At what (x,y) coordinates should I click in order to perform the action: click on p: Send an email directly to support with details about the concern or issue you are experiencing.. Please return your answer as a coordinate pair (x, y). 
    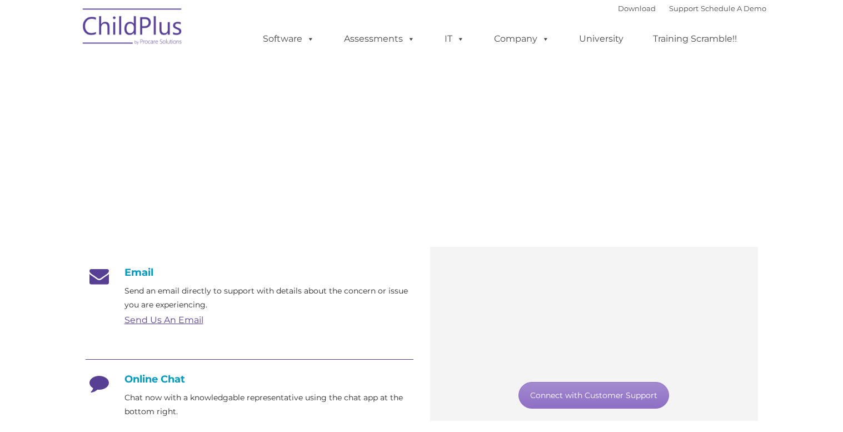
    Looking at the image, I should click on (269, 298).